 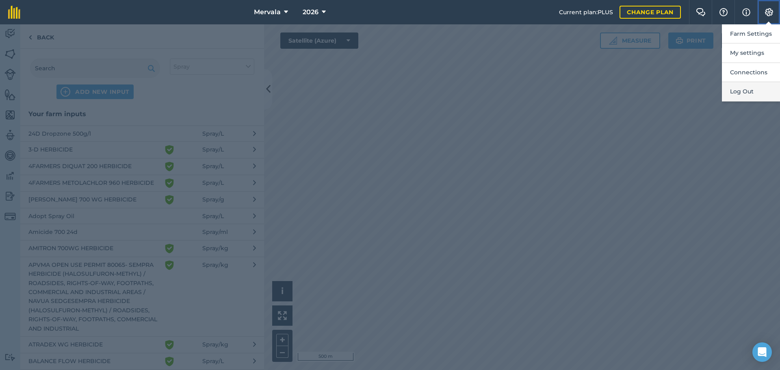 I want to click on button: Farm Settings, so click(x=751, y=34).